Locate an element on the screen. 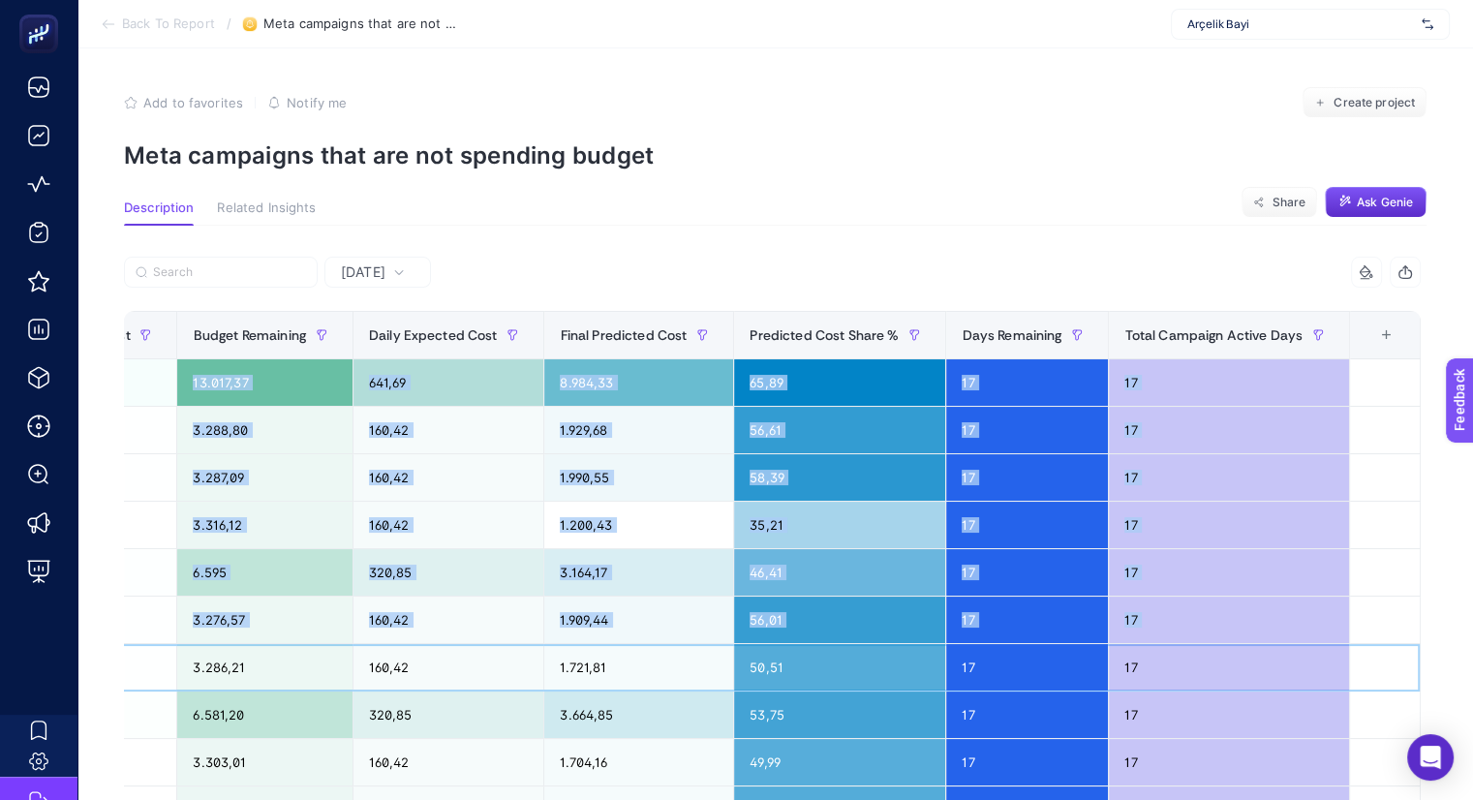 The image size is (1473, 800). button: Related Insights is located at coordinates (266, 213).